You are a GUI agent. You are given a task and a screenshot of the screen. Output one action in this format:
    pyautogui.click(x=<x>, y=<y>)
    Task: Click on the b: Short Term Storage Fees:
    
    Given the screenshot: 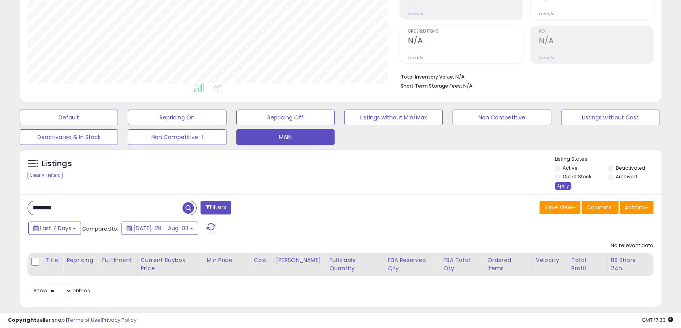 What is the action you would take?
    pyautogui.click(x=431, y=86)
    